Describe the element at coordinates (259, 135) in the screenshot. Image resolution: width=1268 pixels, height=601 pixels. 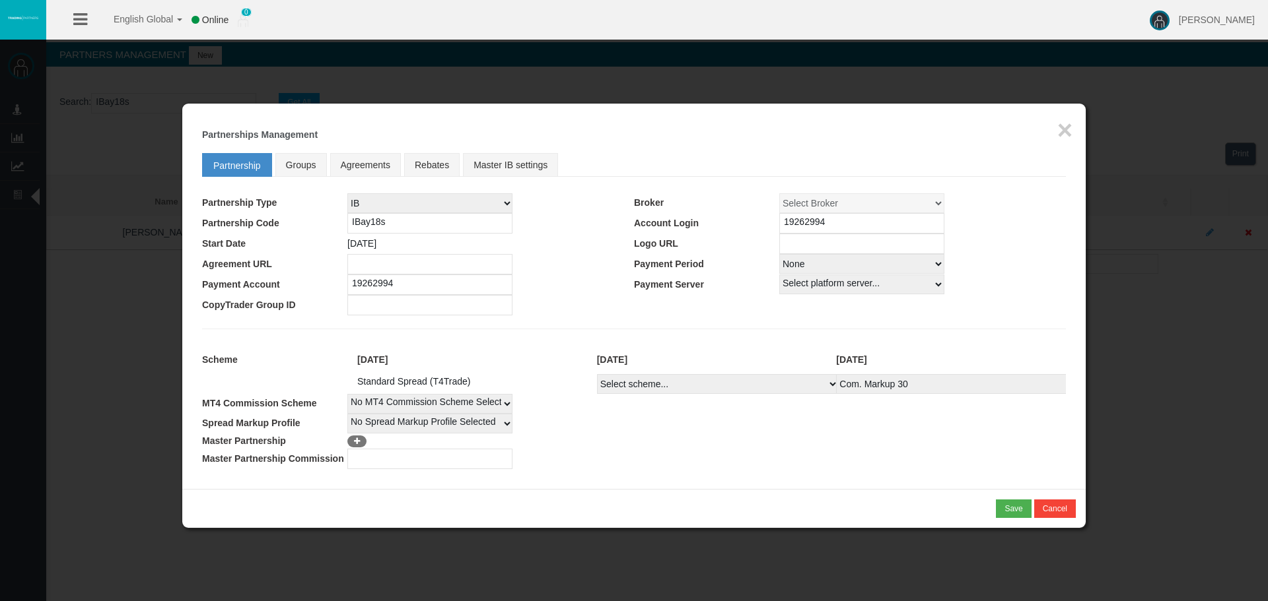
I see `b: Partnerships Management` at that location.